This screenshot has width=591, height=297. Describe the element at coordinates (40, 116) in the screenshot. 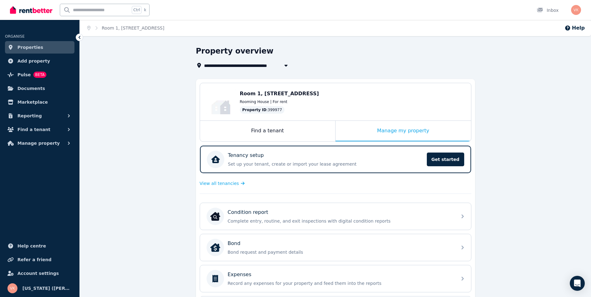

I see `button: Reporting` at that location.